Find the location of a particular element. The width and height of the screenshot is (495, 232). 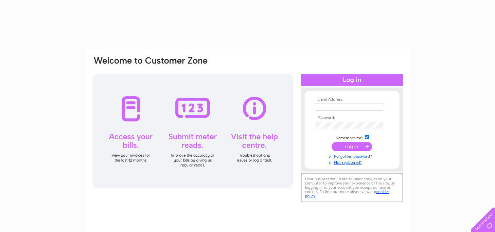

th: Email Address: is located at coordinates (352, 99).